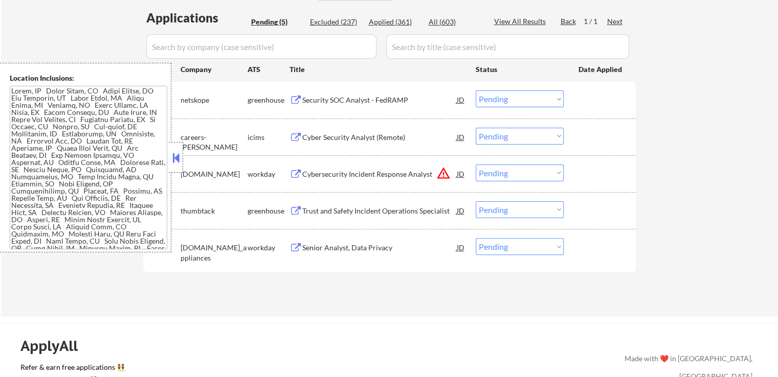 The image size is (778, 377). I want to click on div: View All Results, so click(521, 21).